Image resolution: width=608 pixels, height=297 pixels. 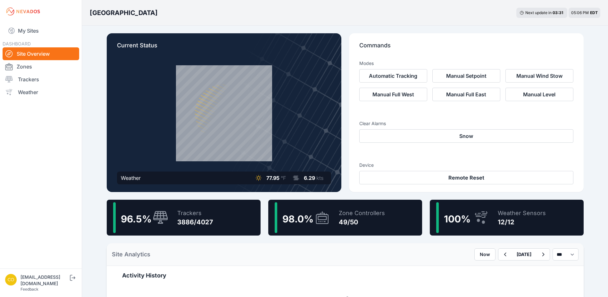 What do you see at coordinates (539, 94) in the screenshot?
I see `button: Manual Level` at bounding box center [539, 94].